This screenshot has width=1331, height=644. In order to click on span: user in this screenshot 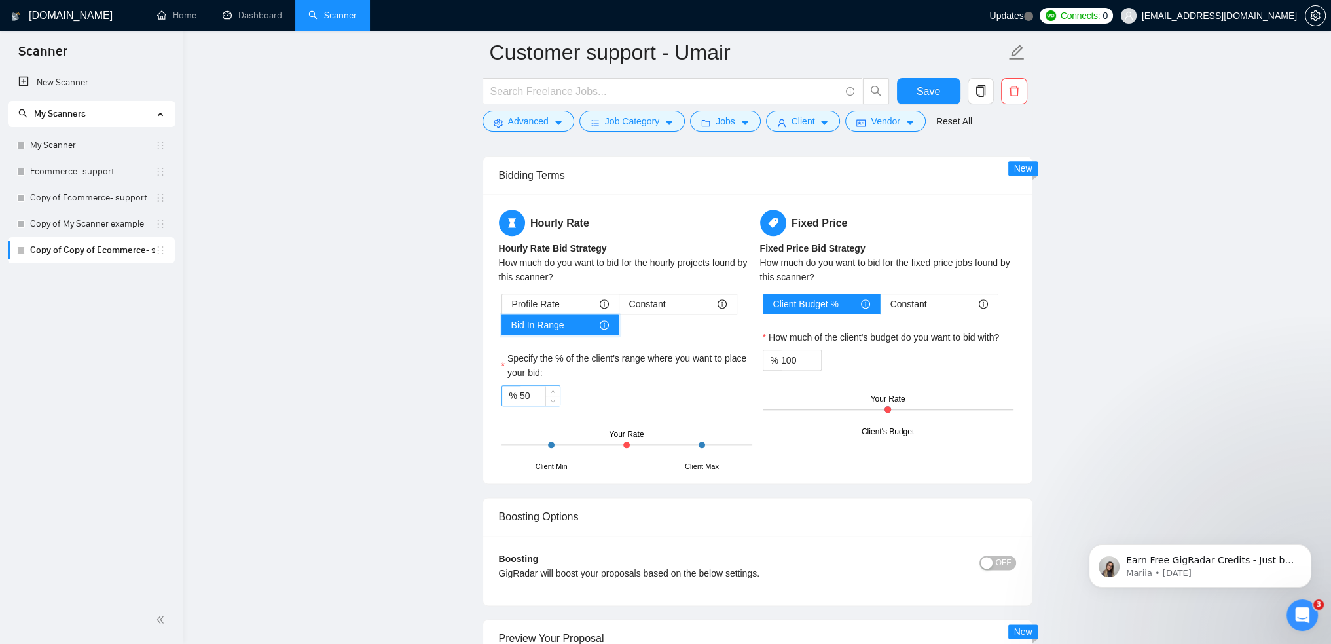, I will do `click(1129, 16)`.